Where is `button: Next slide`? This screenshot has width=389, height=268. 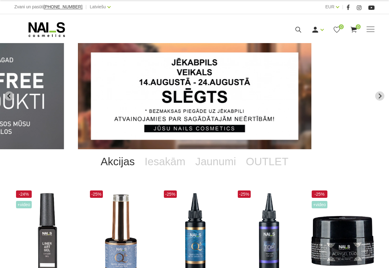 button: Next slide is located at coordinates (380, 96).